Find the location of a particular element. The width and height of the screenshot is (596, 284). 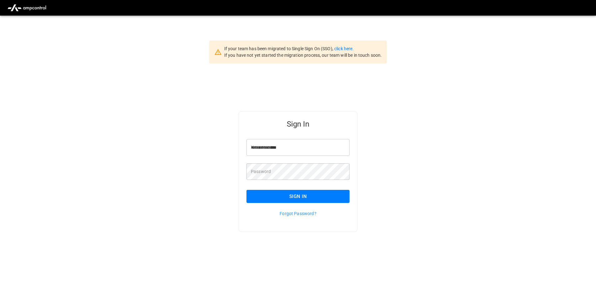

img: ampcontrol.io logo is located at coordinates (27, 8).